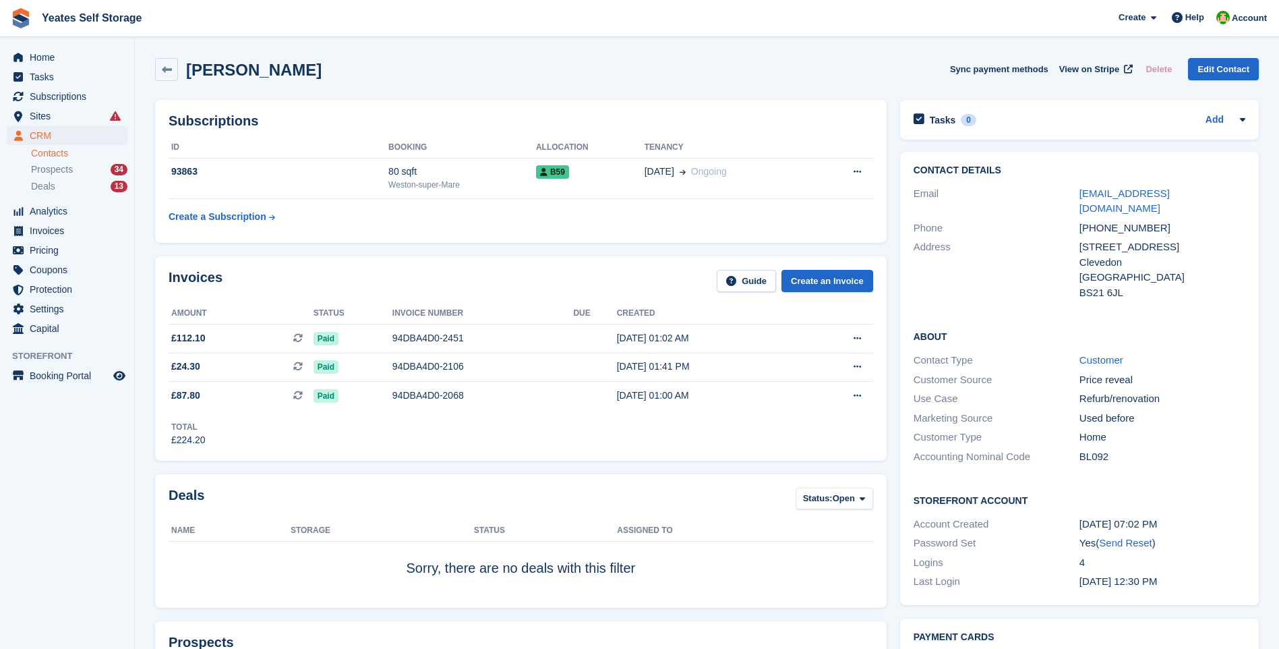  What do you see at coordinates (1162, 418) in the screenshot?
I see `div: Used before` at bounding box center [1162, 418].